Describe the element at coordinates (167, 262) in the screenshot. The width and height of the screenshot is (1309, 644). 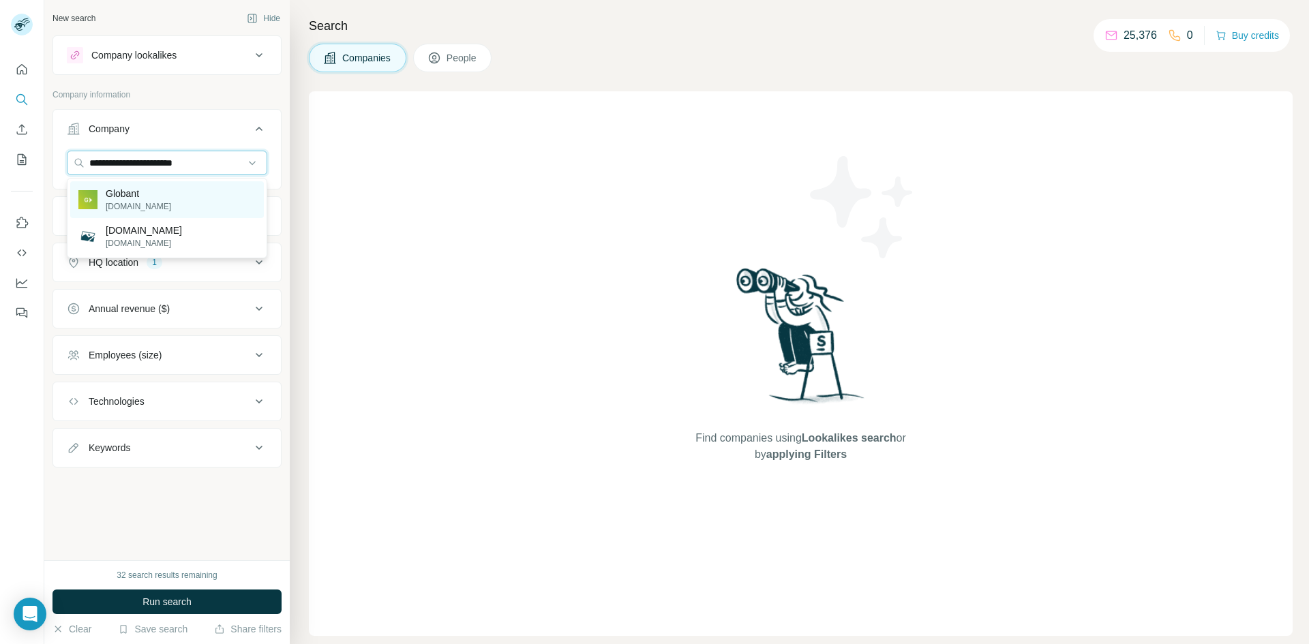
I see `button: HQ location1` at that location.